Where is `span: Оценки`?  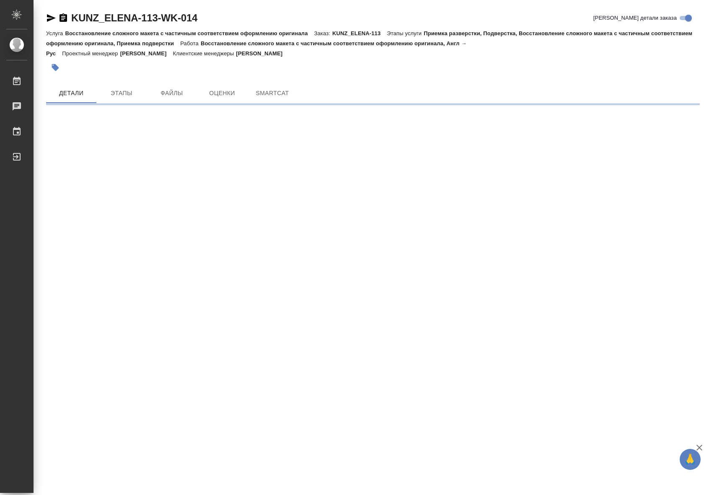
span: Оценки is located at coordinates (222, 93).